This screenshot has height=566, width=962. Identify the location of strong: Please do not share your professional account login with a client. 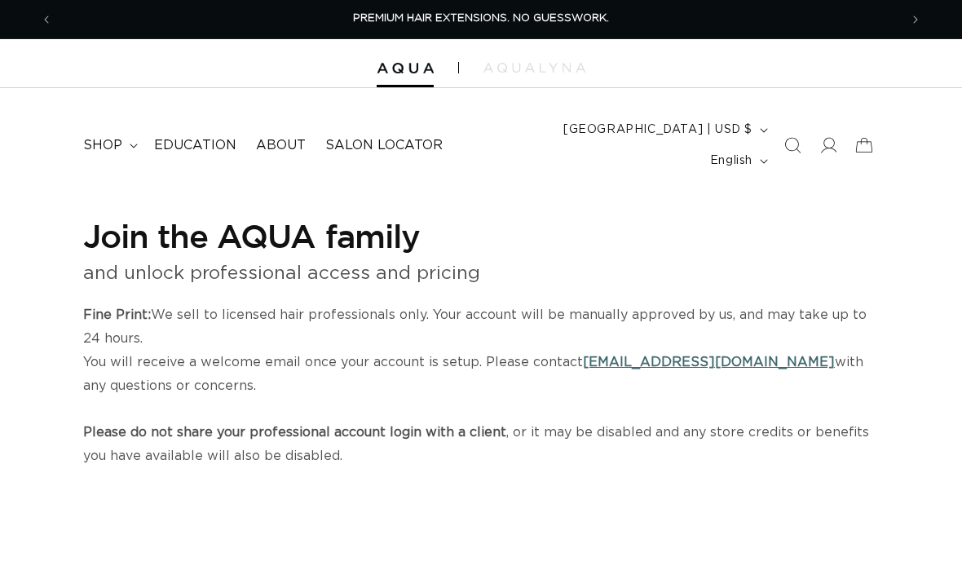
(294, 432).